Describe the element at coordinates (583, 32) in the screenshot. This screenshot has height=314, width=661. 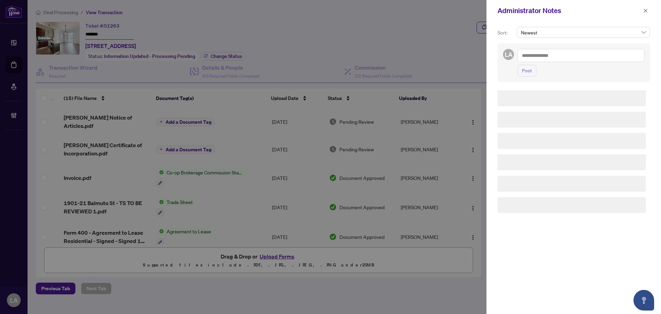
I see `span: Newest` at that location.